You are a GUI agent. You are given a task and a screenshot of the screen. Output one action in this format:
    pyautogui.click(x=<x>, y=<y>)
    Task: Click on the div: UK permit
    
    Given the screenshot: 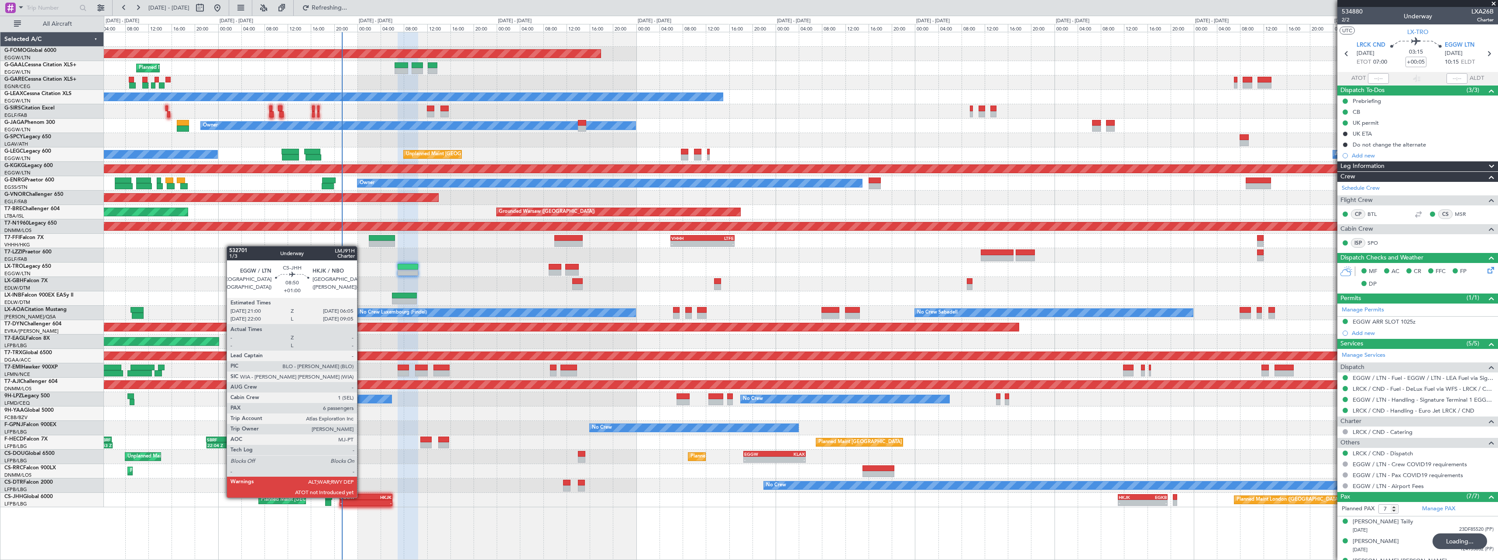 What is the action you would take?
    pyautogui.click(x=1366, y=123)
    